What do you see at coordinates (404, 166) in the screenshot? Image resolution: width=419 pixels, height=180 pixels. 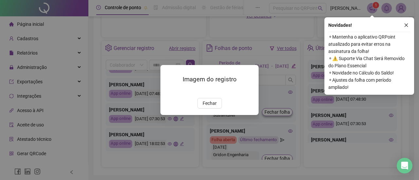 I see `div: Open Intercom Messenger` at bounding box center [404, 166].